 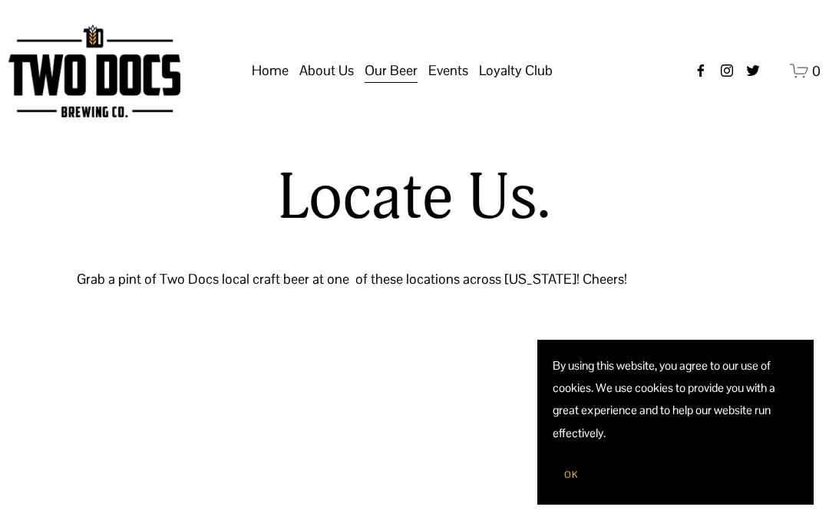 I want to click on span: Our Beer, so click(x=391, y=71).